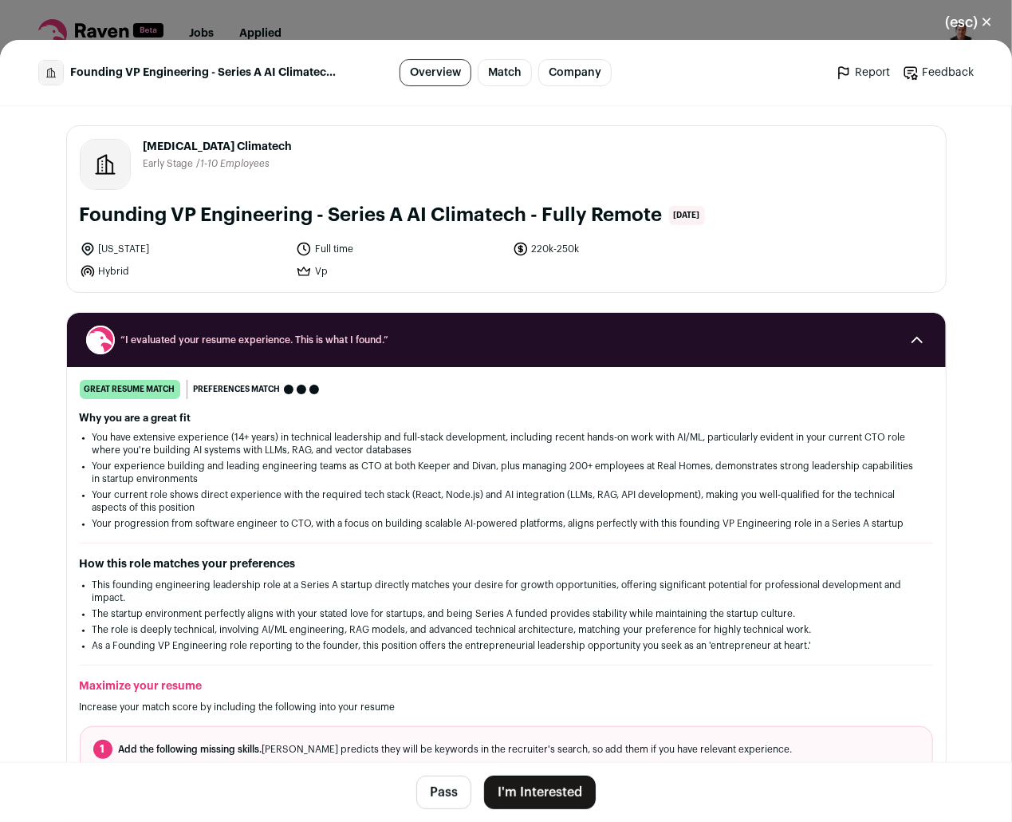  What do you see at coordinates (505, 73) in the screenshot?
I see `a: Match` at bounding box center [505, 73].